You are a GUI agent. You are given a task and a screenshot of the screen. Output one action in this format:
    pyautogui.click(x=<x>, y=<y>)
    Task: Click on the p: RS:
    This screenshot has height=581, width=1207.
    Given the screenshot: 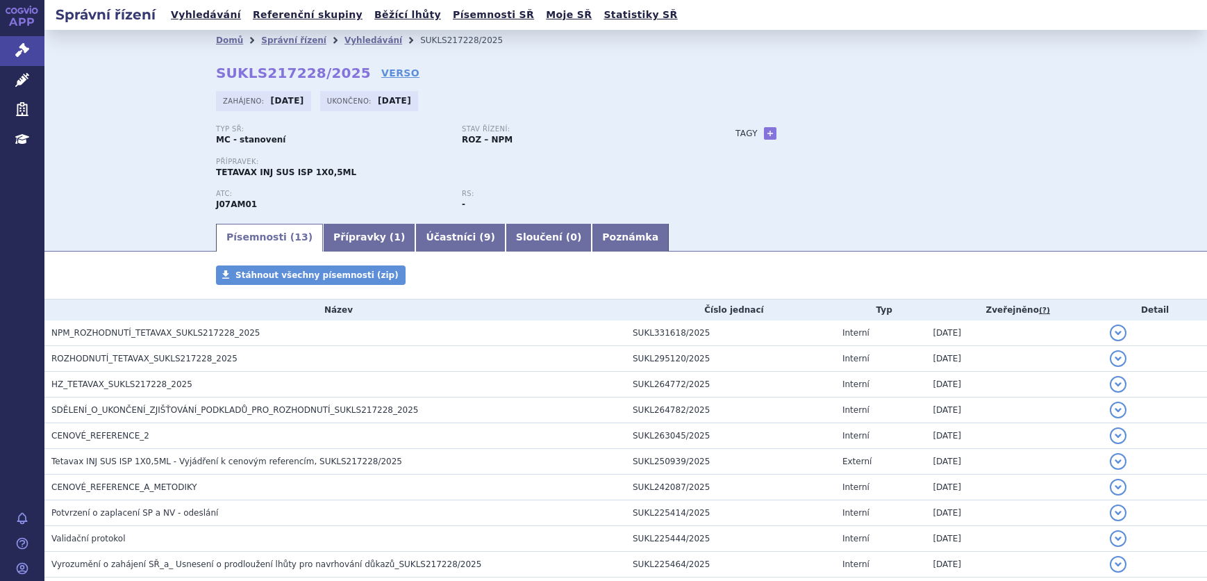 What is the action you would take?
    pyautogui.click(x=578, y=194)
    